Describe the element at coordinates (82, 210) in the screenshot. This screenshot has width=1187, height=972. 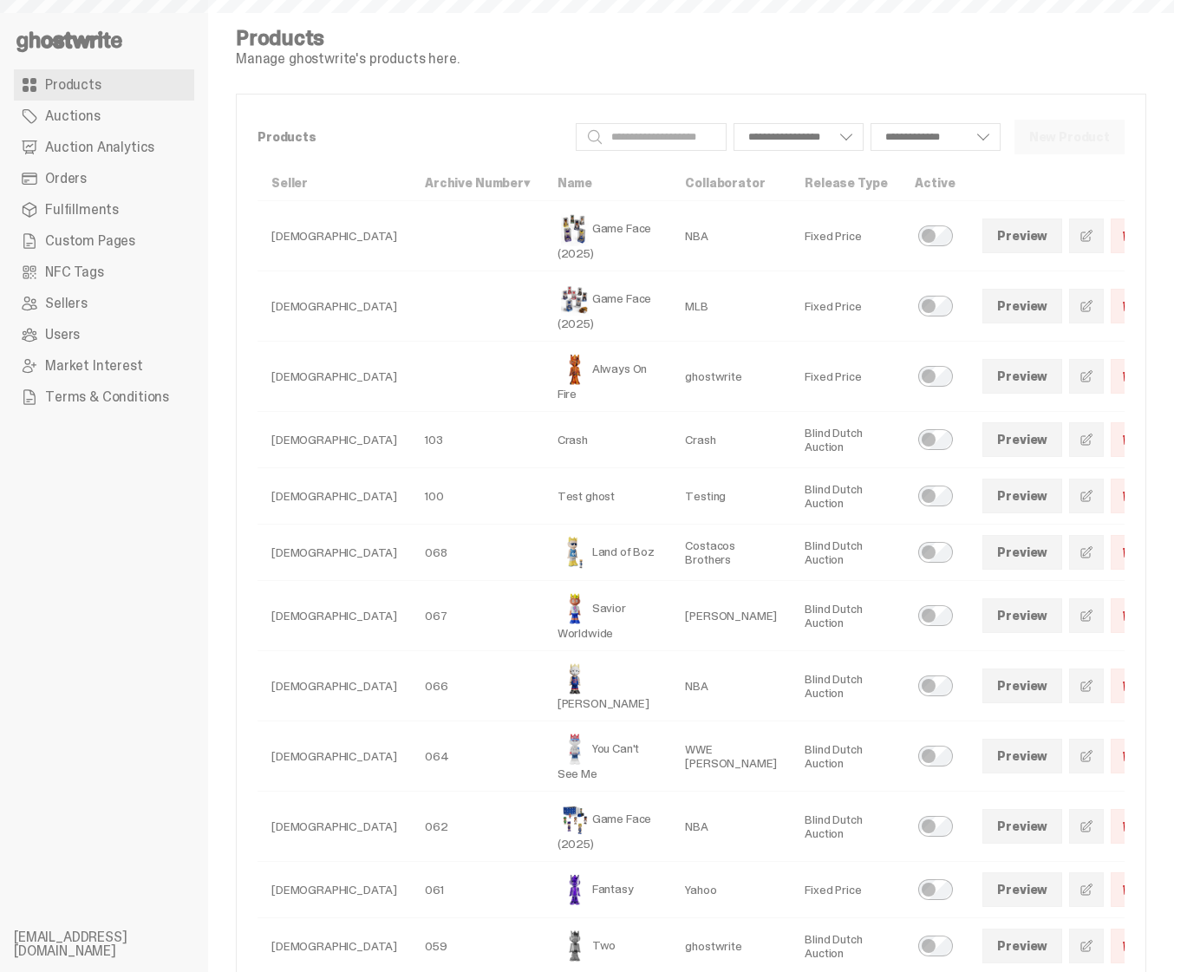
I see `span: Fulfillments` at that location.